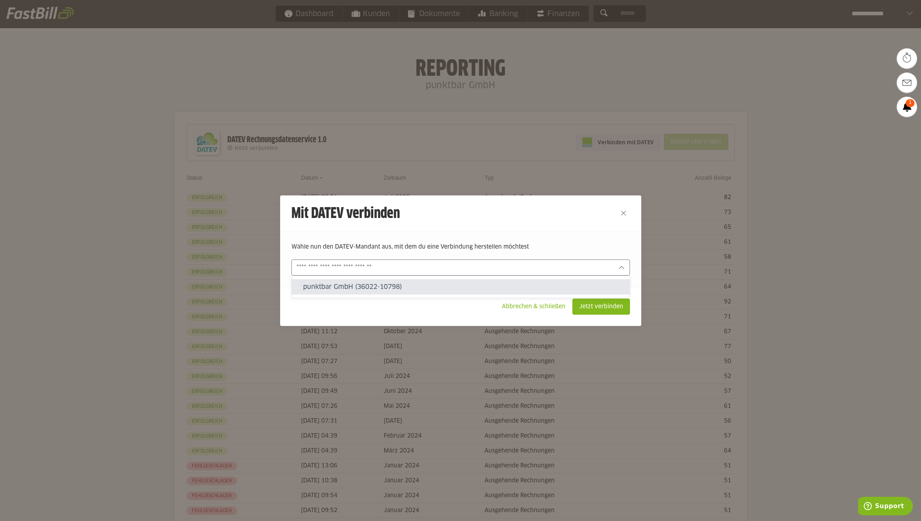  What do you see at coordinates (601, 307) in the screenshot?
I see `sl-button: Jetzt verbinden` at bounding box center [601, 307].